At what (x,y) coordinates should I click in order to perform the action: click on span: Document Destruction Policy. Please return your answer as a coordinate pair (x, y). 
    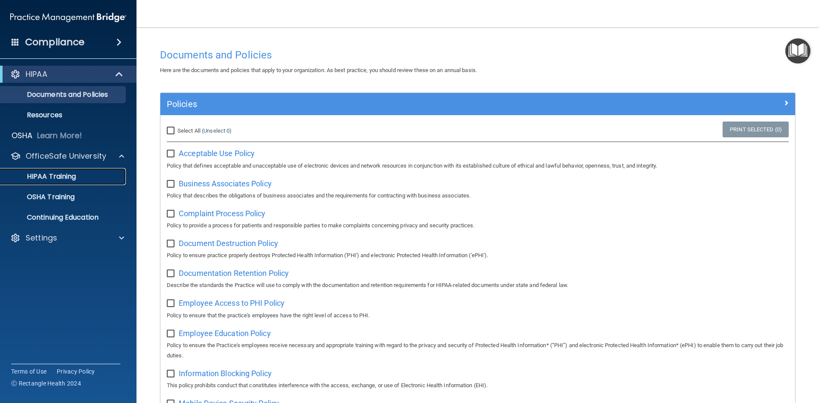
    Looking at the image, I should click on (228, 243).